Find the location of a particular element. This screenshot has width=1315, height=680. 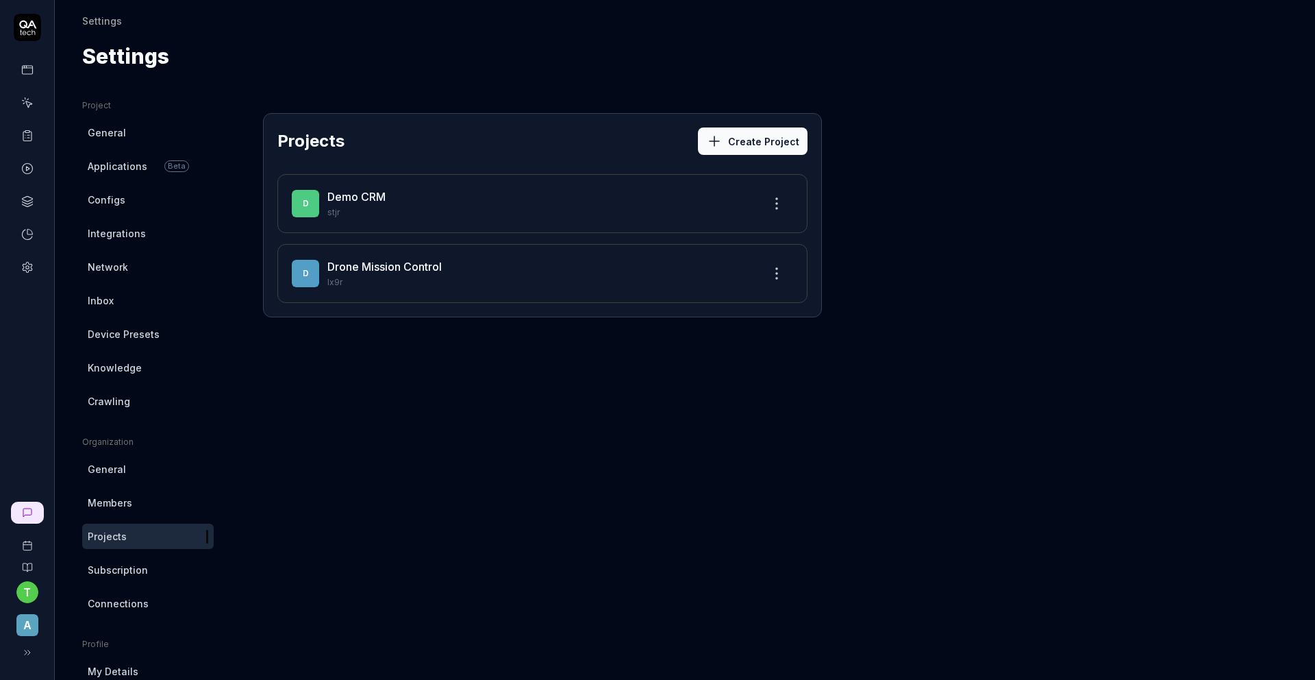

h1: Settings is located at coordinates (125, 56).